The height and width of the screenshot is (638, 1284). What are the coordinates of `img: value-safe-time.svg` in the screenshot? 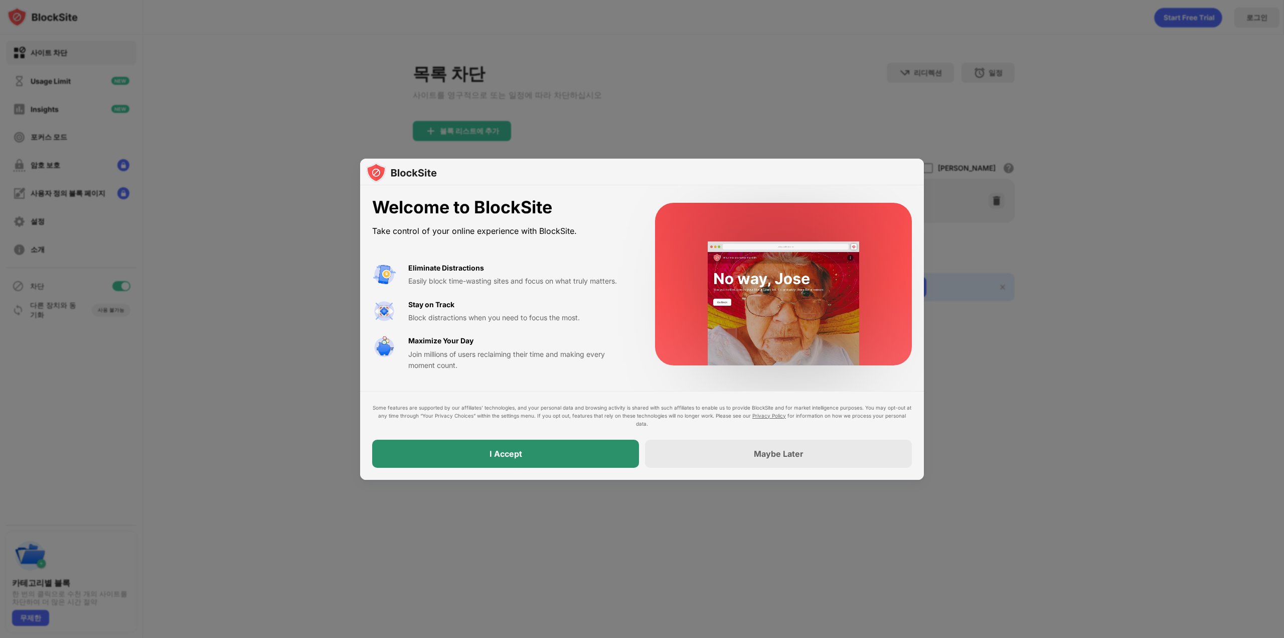 It's located at (384, 347).